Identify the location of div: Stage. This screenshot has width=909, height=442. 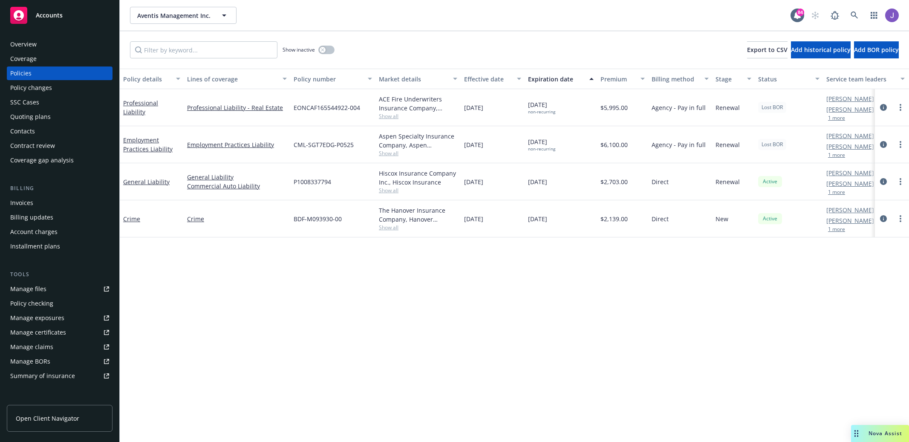
(729, 79).